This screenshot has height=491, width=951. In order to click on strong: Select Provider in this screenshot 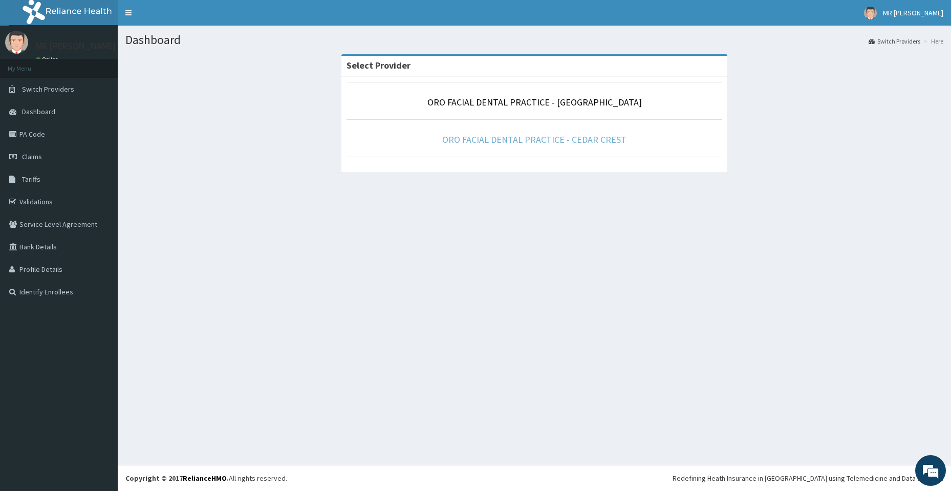, I will do `click(378, 65)`.